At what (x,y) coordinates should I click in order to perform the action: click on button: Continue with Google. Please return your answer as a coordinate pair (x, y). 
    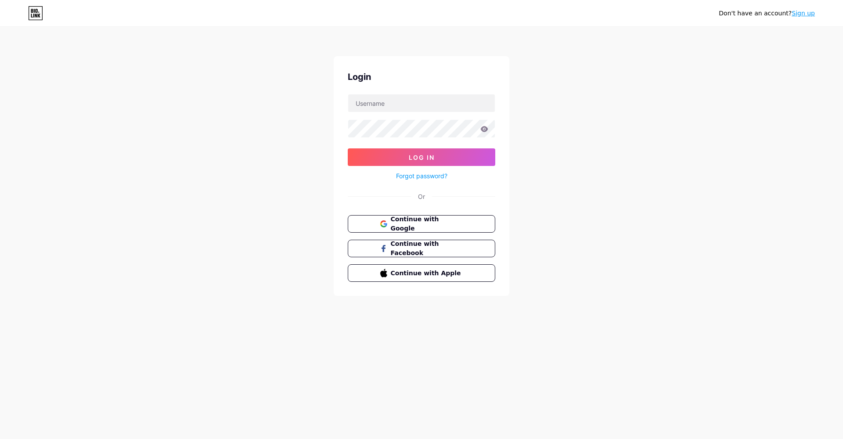
    Looking at the image, I should click on (422, 224).